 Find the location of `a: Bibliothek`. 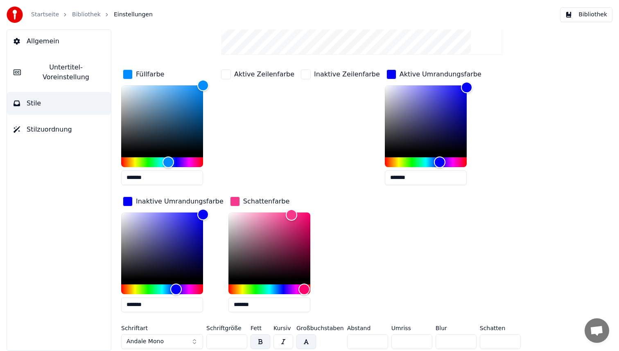

a: Bibliothek is located at coordinates (86, 15).